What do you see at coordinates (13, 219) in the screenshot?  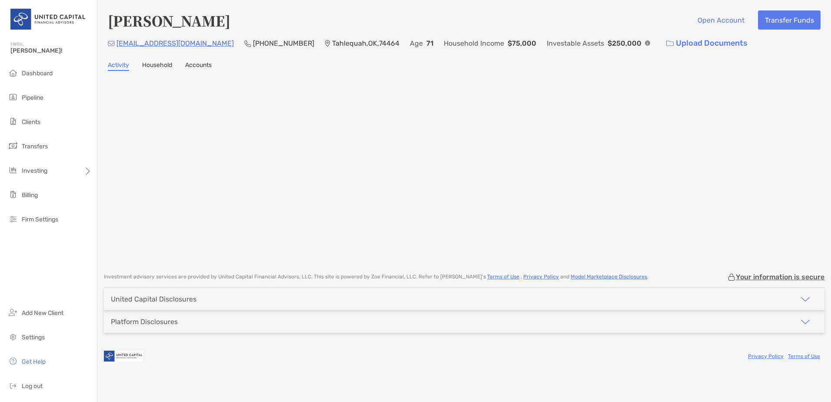 I see `img: firm-settings icon` at bounding box center [13, 219].